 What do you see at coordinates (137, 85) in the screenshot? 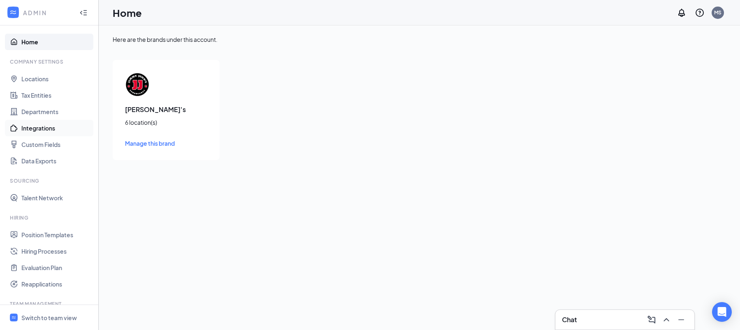
I see `img: Jimmy John's logo` at bounding box center [137, 85].